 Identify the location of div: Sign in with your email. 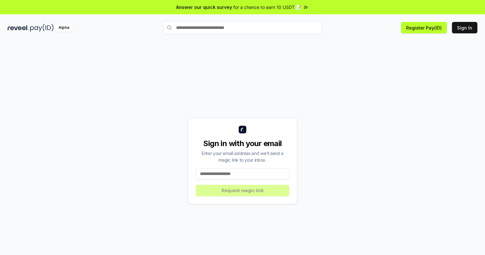
(243, 144).